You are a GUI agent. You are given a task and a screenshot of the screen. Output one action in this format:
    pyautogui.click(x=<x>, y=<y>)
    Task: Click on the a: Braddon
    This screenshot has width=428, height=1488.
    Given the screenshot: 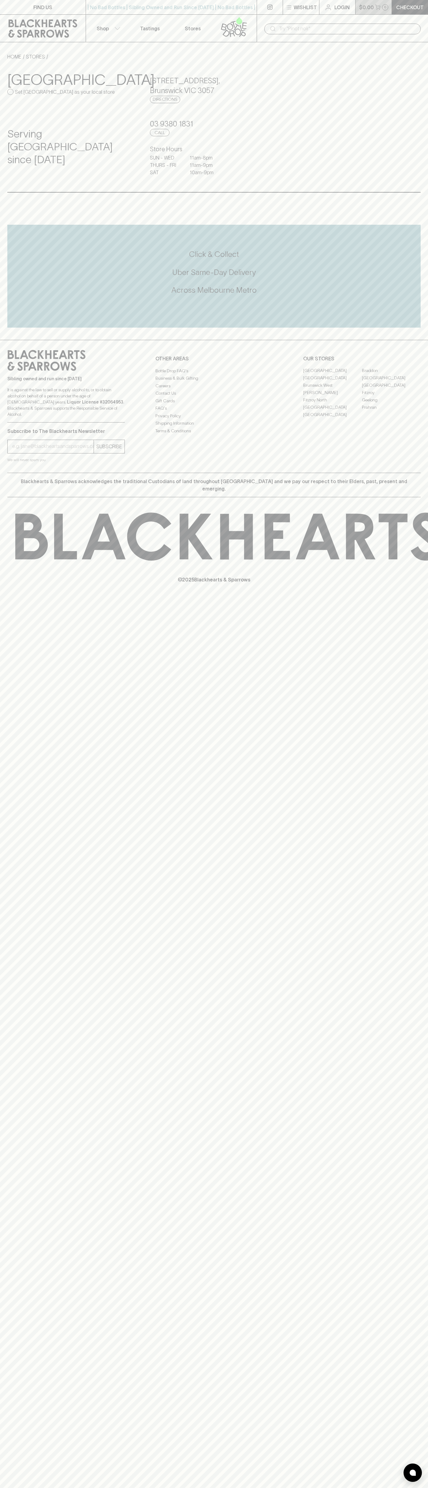 What is the action you would take?
    pyautogui.click(x=392, y=371)
    